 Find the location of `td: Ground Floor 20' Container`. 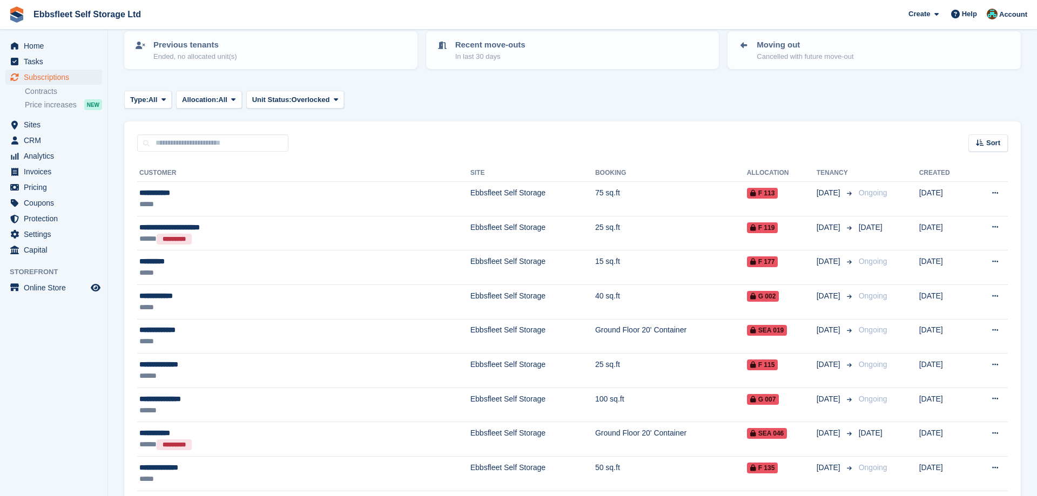

td: Ground Floor 20' Container is located at coordinates (671, 439).